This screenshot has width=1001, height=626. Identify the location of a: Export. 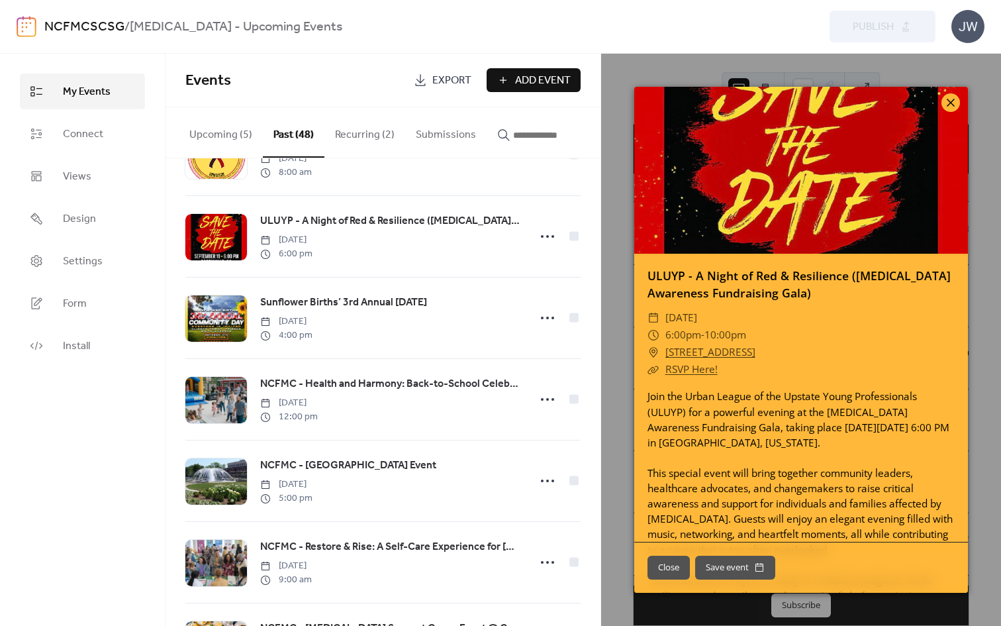
(442, 80).